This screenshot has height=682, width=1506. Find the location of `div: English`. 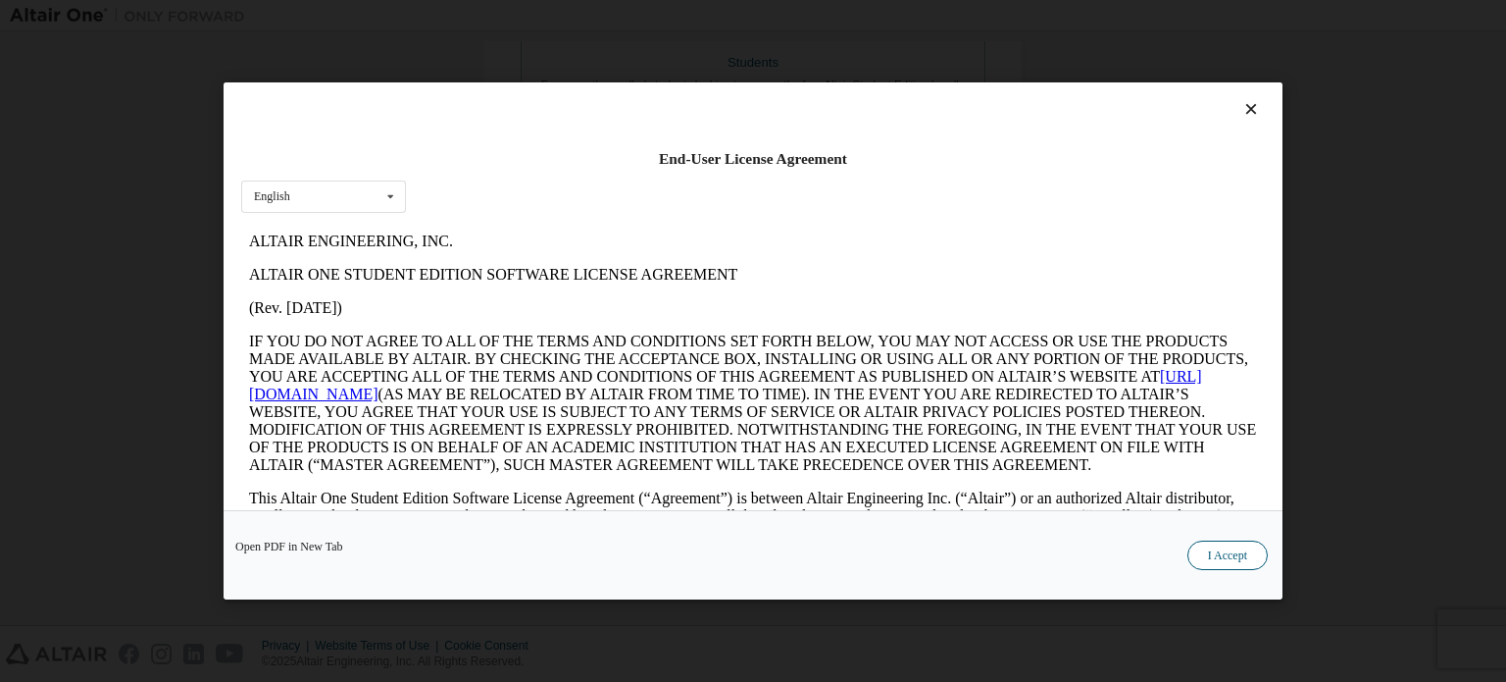

div: English is located at coordinates (272, 196).